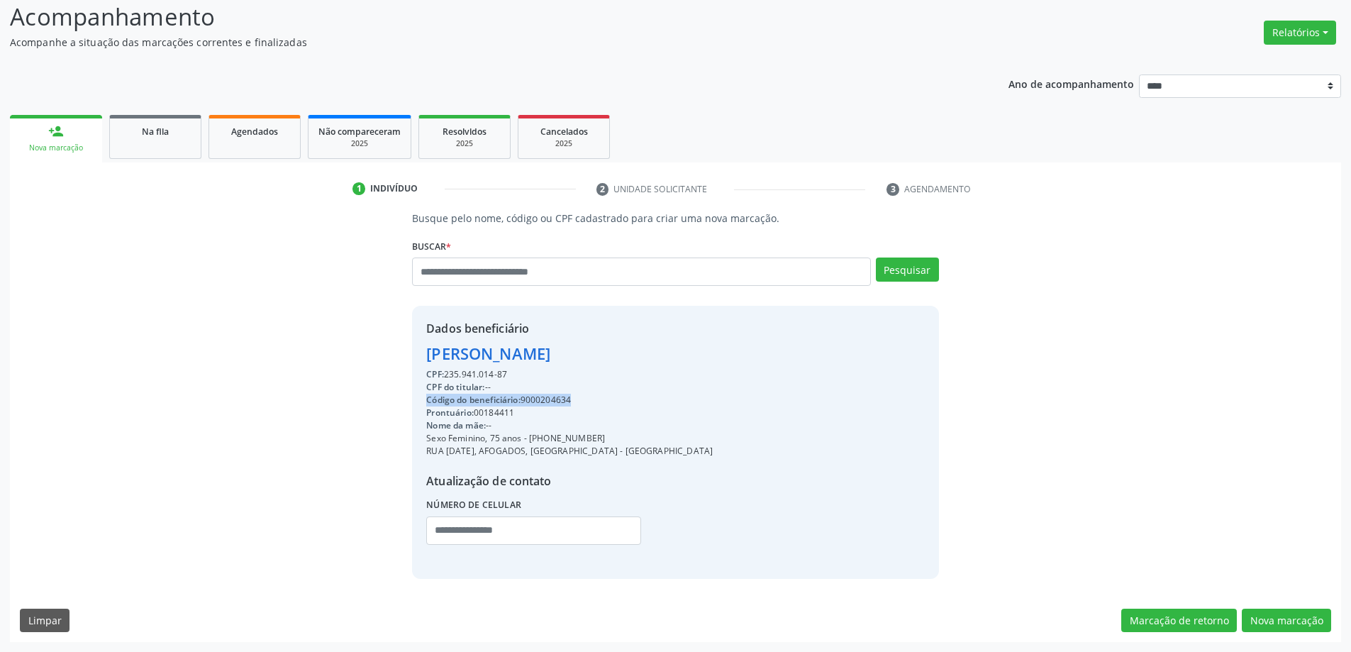 The width and height of the screenshot is (1351, 652). I want to click on p: Busque pelo nome, código ou CPF cadastrado para criar uma nova marcação., so click(675, 218).